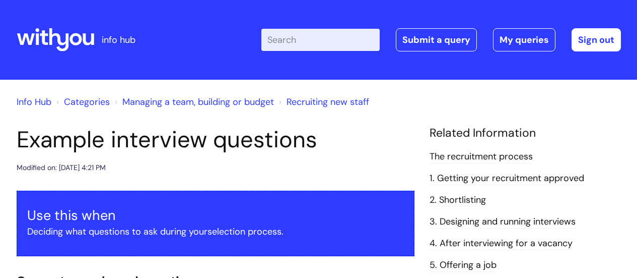 This screenshot has height=278, width=637. What do you see at coordinates (436, 40) in the screenshot?
I see `a: Submit a query` at bounding box center [436, 40].